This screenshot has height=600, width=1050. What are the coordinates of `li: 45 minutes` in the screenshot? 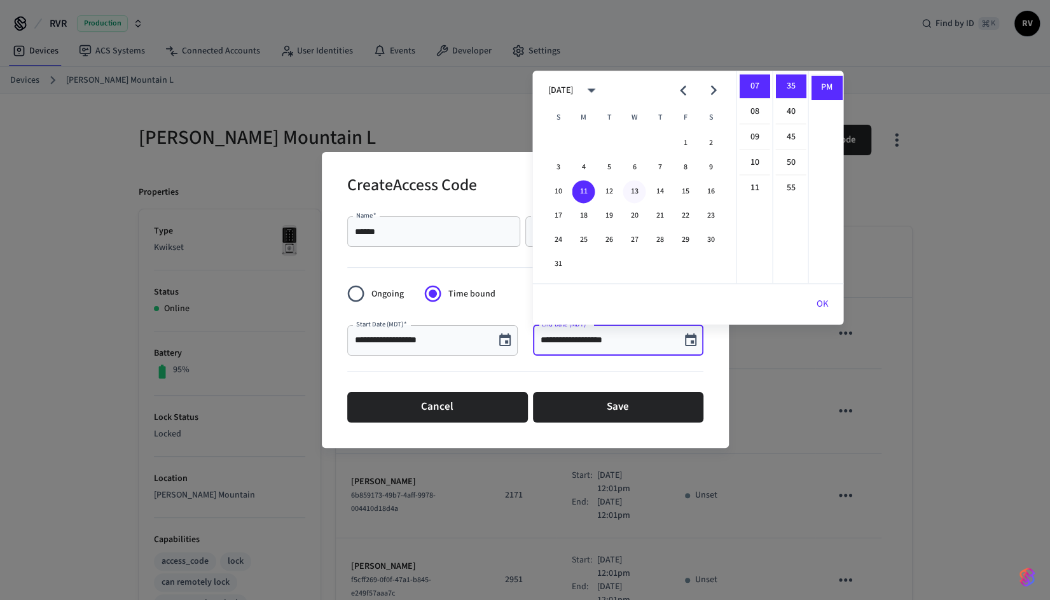 It's located at (791, 137).